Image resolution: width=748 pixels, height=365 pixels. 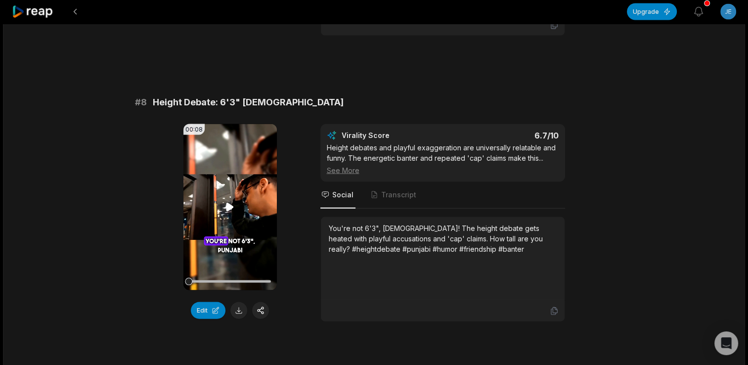 What do you see at coordinates (505, 135) in the screenshot?
I see `div: 6.7 /10` at bounding box center [505, 135].